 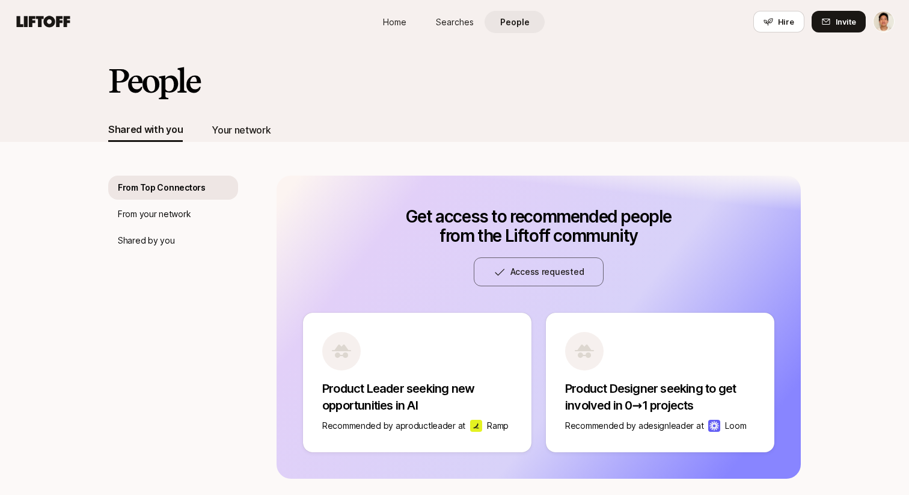 What do you see at coordinates (660, 397) in the screenshot?
I see `p: Product Designer seeking to get involved in 0→1 projects` at bounding box center [660, 397].